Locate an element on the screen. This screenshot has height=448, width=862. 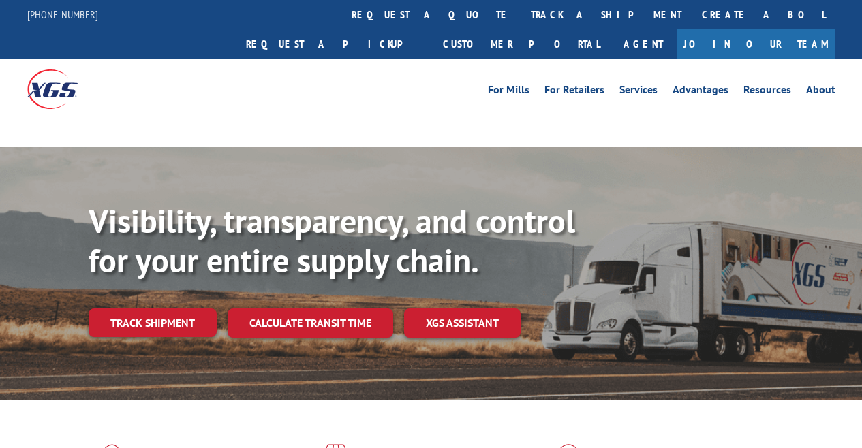
a: About is located at coordinates (821, 92).